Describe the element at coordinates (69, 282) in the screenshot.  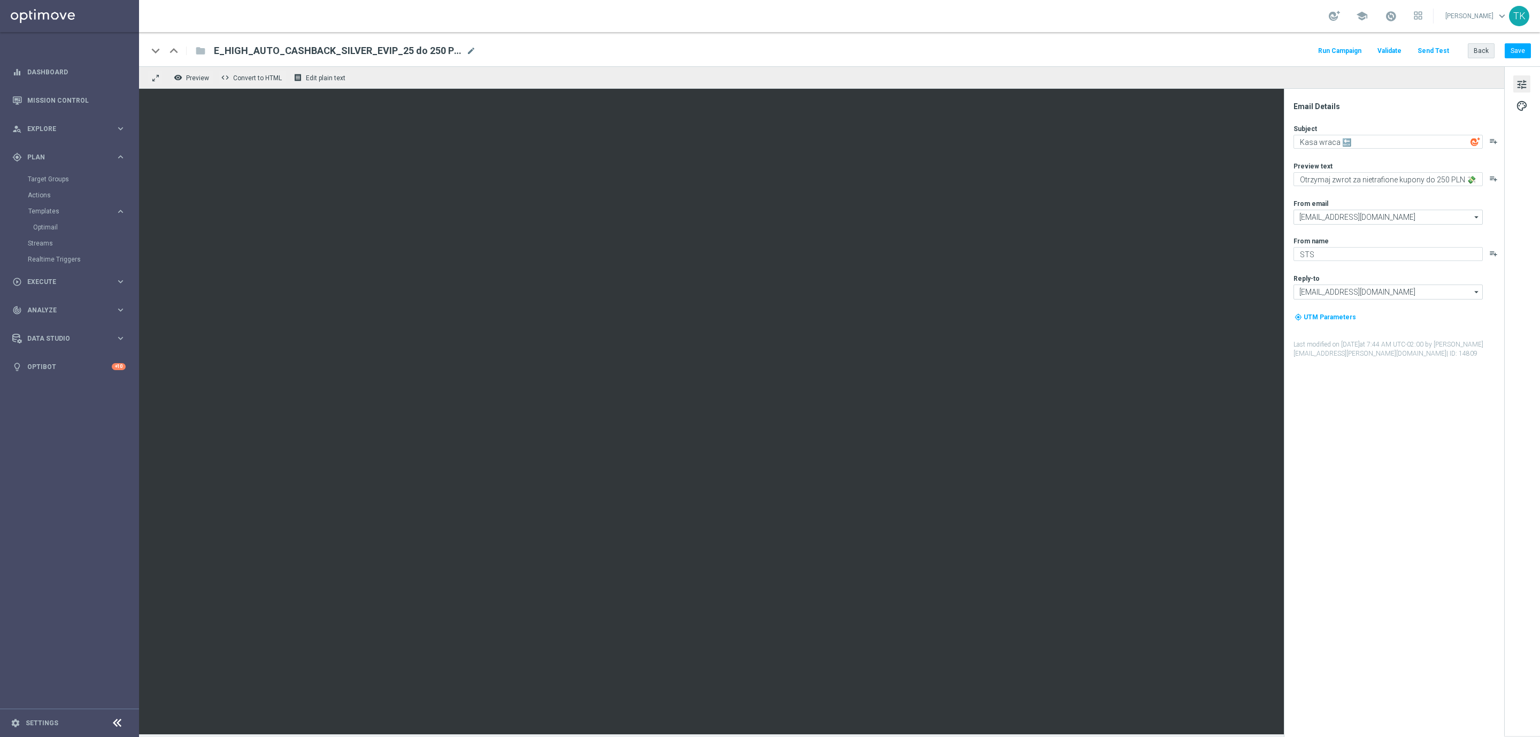
I see `div: play_circle_outline Execute keyboard_arrow_right` at that location.